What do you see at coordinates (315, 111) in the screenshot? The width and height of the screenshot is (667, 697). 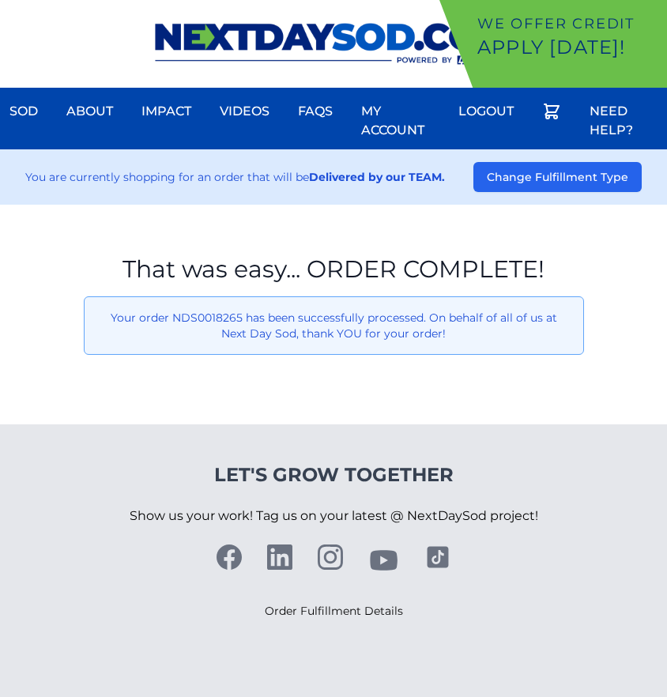 I see `a: FAQs` at bounding box center [315, 111].